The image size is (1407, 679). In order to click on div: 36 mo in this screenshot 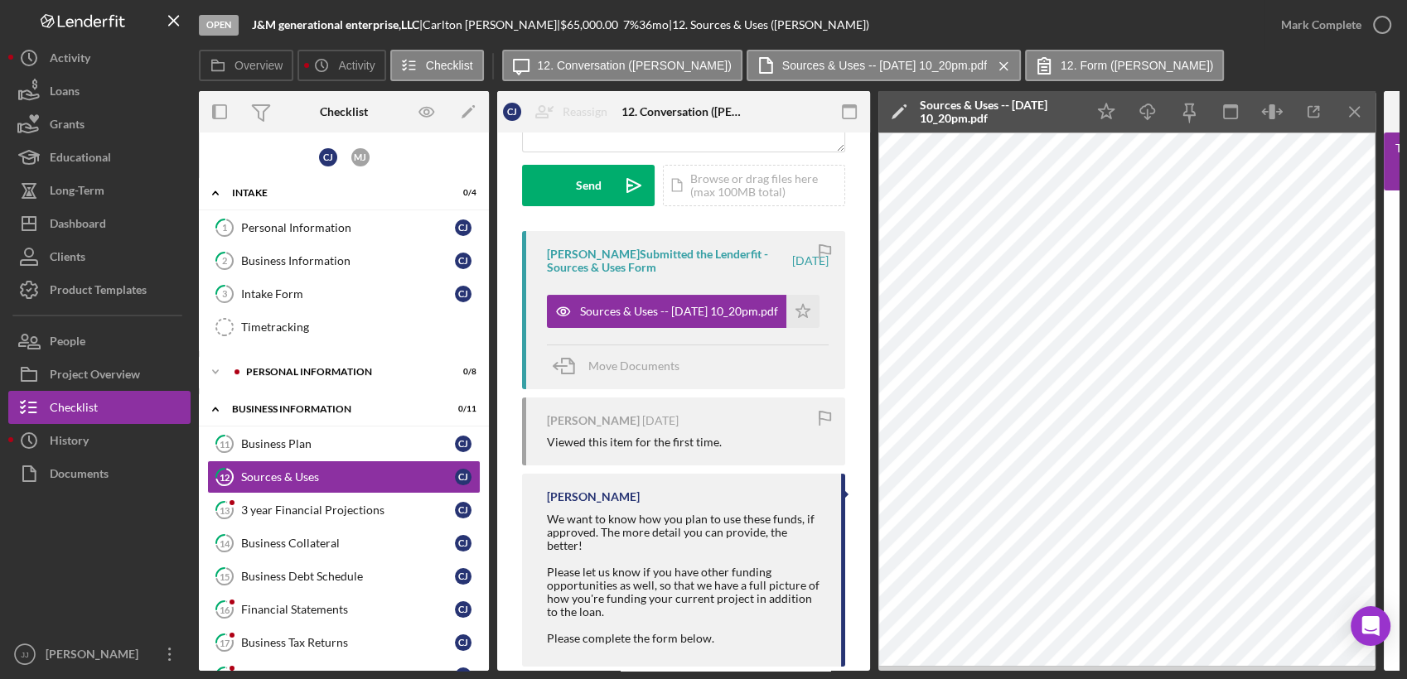, I will do `click(654, 25)`.